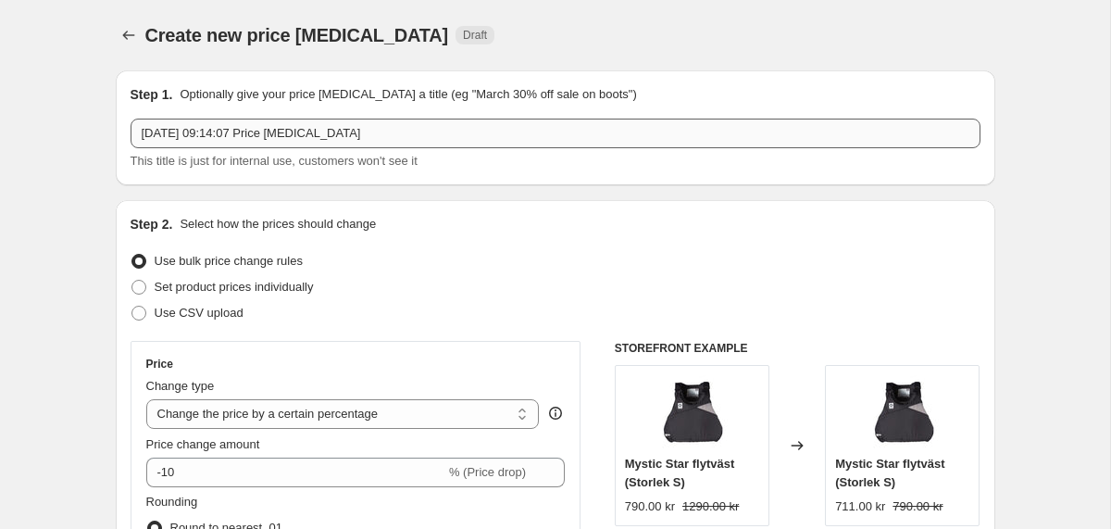 The image size is (1111, 529). Describe the element at coordinates (172, 501) in the screenshot. I see `span: Rounding` at that location.